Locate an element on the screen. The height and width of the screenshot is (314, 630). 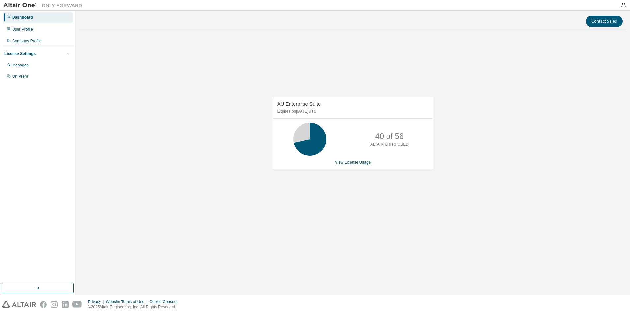
img: instagram.svg is located at coordinates (54, 305).